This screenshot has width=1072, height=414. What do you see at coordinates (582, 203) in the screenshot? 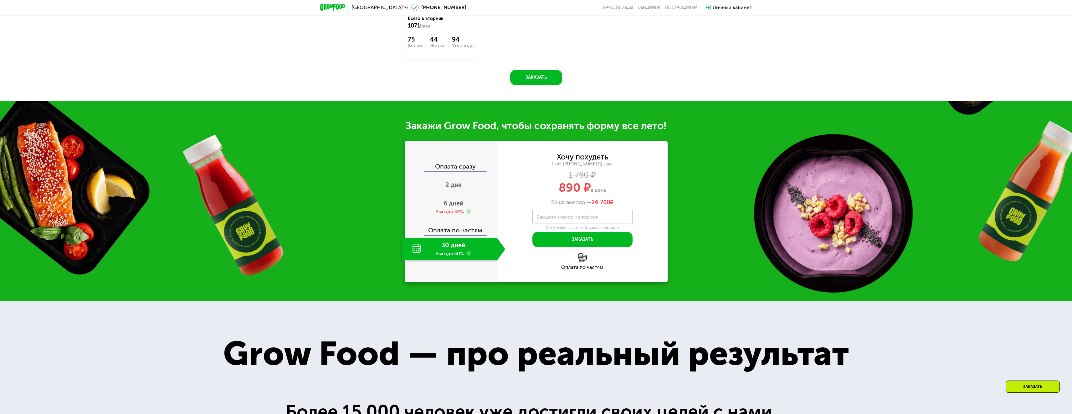
I see `div: Ваша выгода —` at bounding box center [582, 203].